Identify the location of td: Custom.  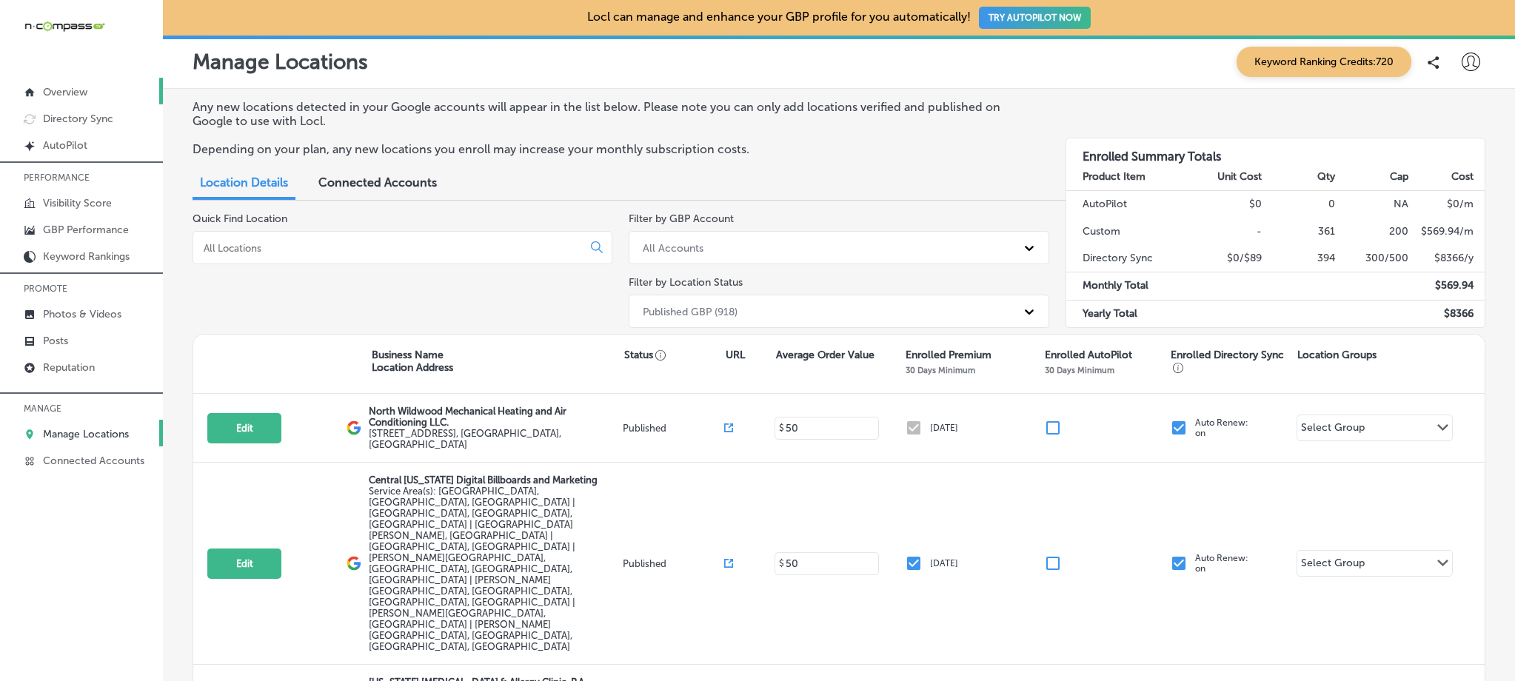
(1128, 232).